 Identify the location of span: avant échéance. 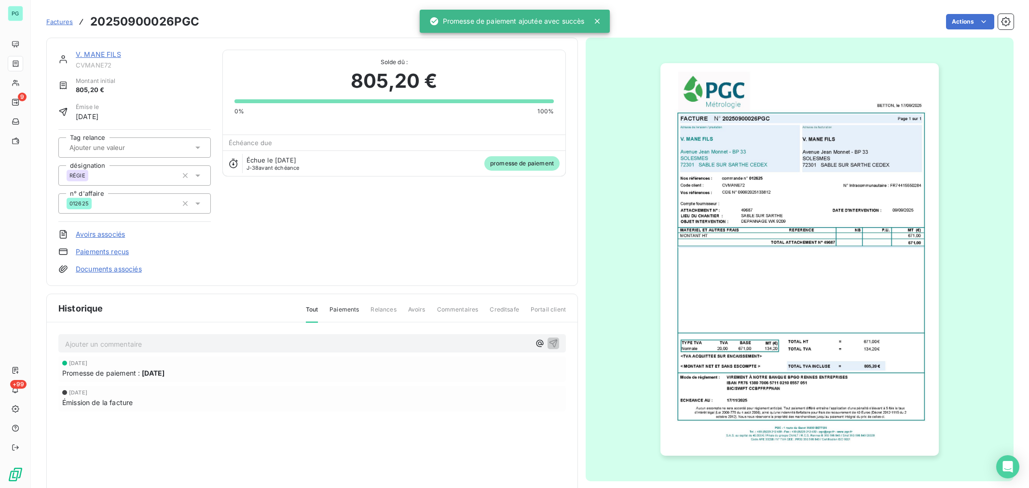
(273, 168).